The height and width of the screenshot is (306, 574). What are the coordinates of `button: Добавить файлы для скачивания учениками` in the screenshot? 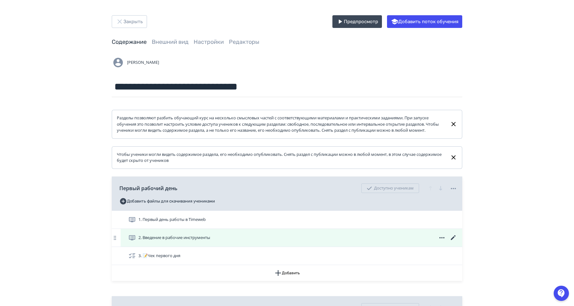 It's located at (167, 201).